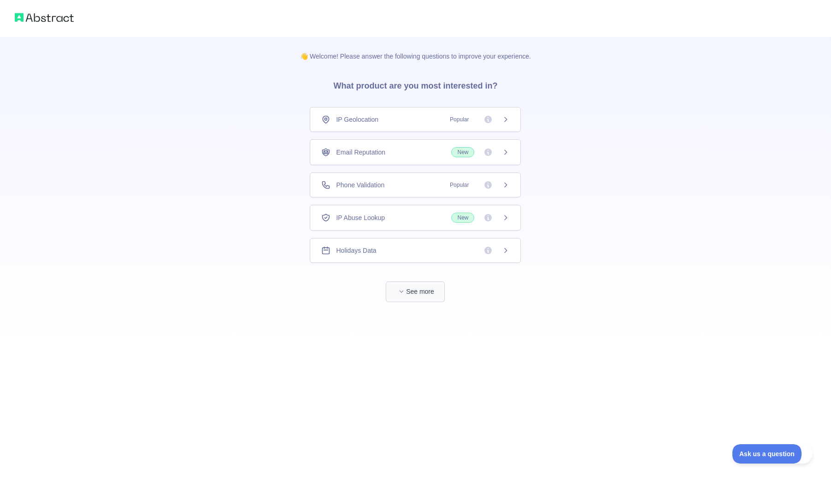 This screenshot has width=831, height=482. What do you see at coordinates (361, 152) in the screenshot?
I see `span: Email Reputation` at bounding box center [361, 152].